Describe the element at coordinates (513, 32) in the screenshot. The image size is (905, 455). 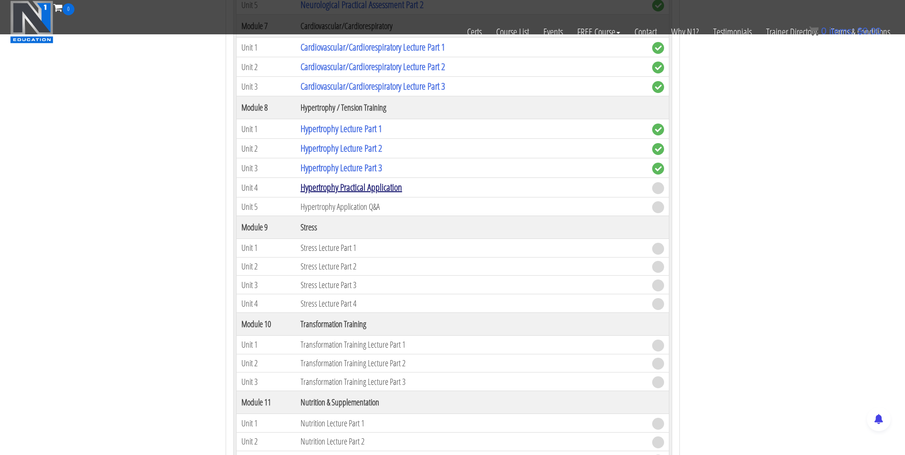
I see `a: Course List` at that location.